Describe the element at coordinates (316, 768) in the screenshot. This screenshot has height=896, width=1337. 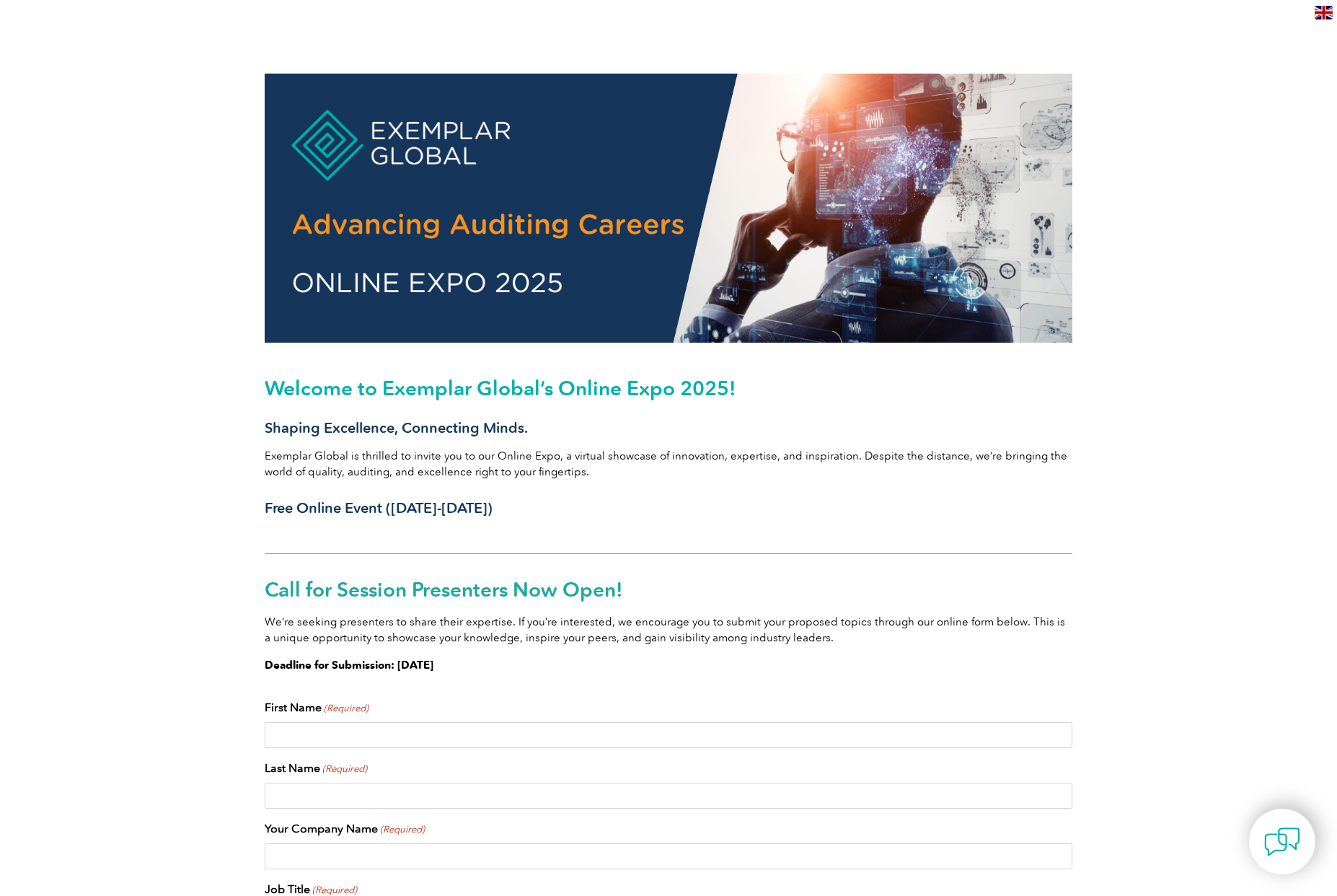
I see `label: Last Name` at that location.